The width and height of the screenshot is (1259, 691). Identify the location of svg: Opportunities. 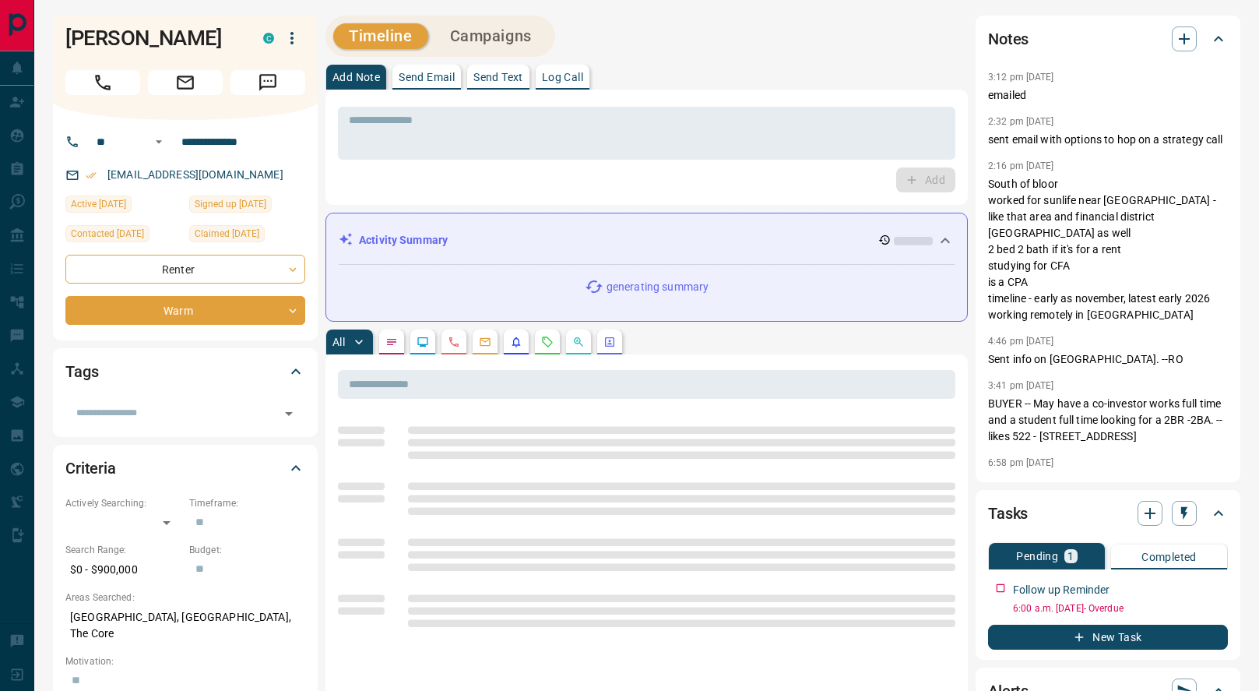
(579, 342).